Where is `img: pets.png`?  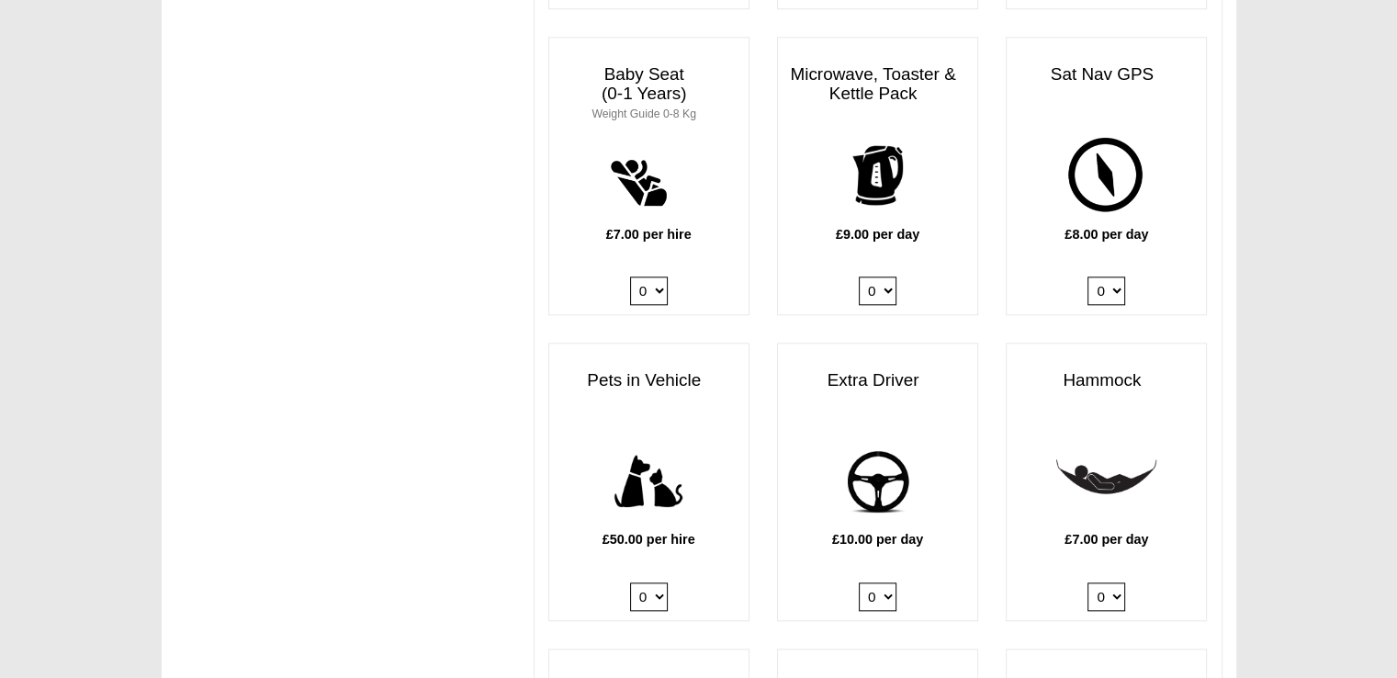
img: pets.png is located at coordinates (648, 480).